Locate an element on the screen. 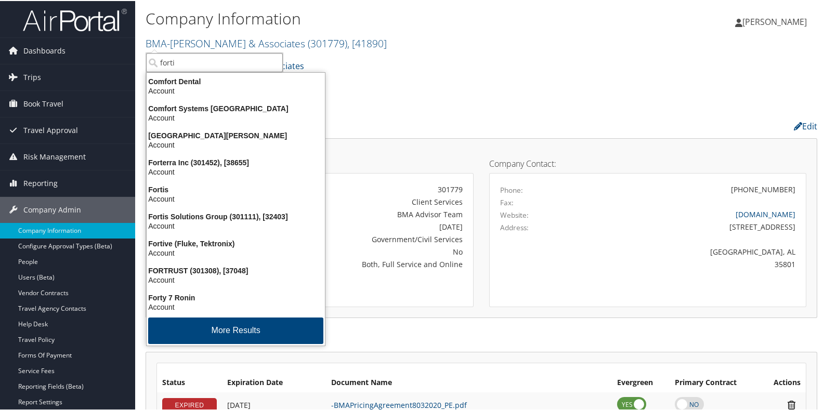  span: ( 301779 ) is located at coordinates (328, 42).